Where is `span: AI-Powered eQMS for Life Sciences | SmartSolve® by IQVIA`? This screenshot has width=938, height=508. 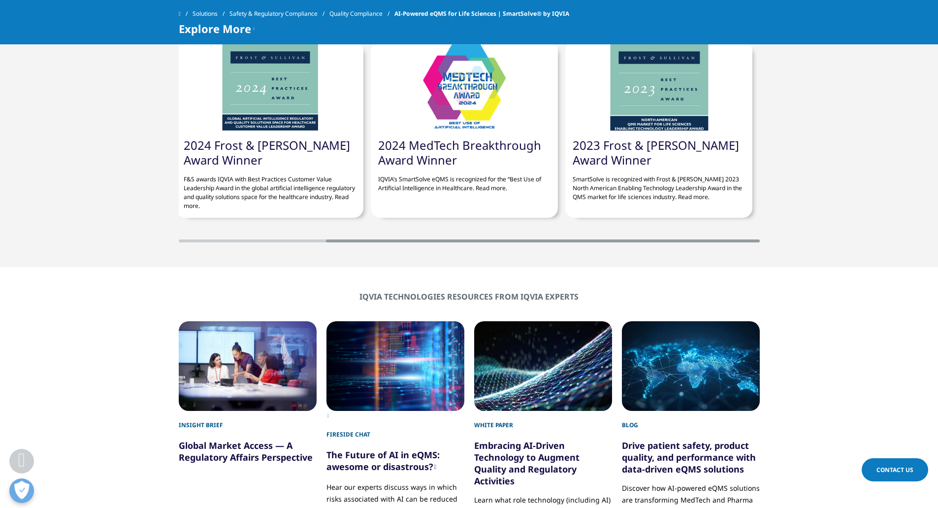 span: AI-Powered eQMS for Life Sciences | SmartSolve® by IQVIA is located at coordinates (482, 14).